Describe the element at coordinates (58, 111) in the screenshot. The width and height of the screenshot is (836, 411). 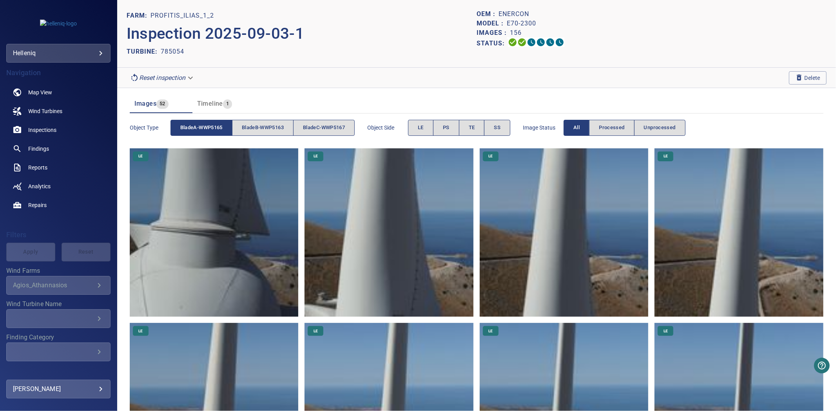
I see `a: windturbines noActive` at that location.